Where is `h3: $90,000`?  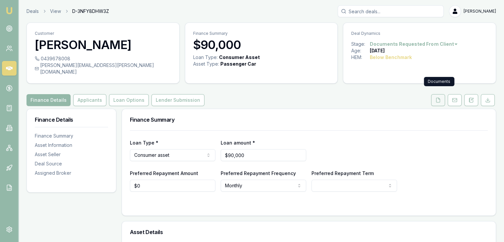 h3: $90,000 is located at coordinates (261, 45).